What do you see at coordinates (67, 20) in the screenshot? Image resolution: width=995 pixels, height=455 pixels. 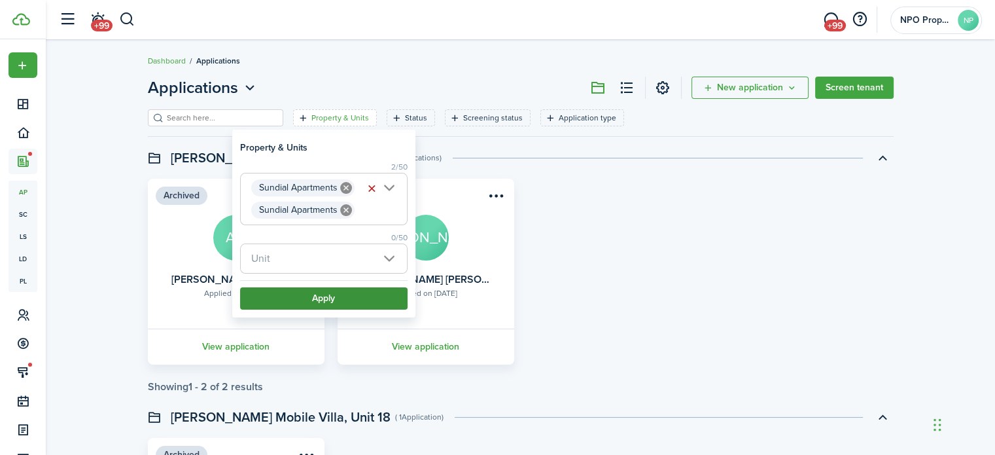 I see `button: Open sidebar` at bounding box center [67, 20].